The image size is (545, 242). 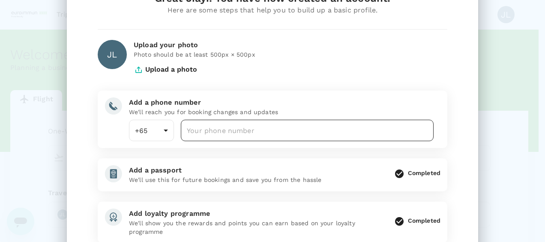 I want to click on span: +65, so click(x=141, y=130).